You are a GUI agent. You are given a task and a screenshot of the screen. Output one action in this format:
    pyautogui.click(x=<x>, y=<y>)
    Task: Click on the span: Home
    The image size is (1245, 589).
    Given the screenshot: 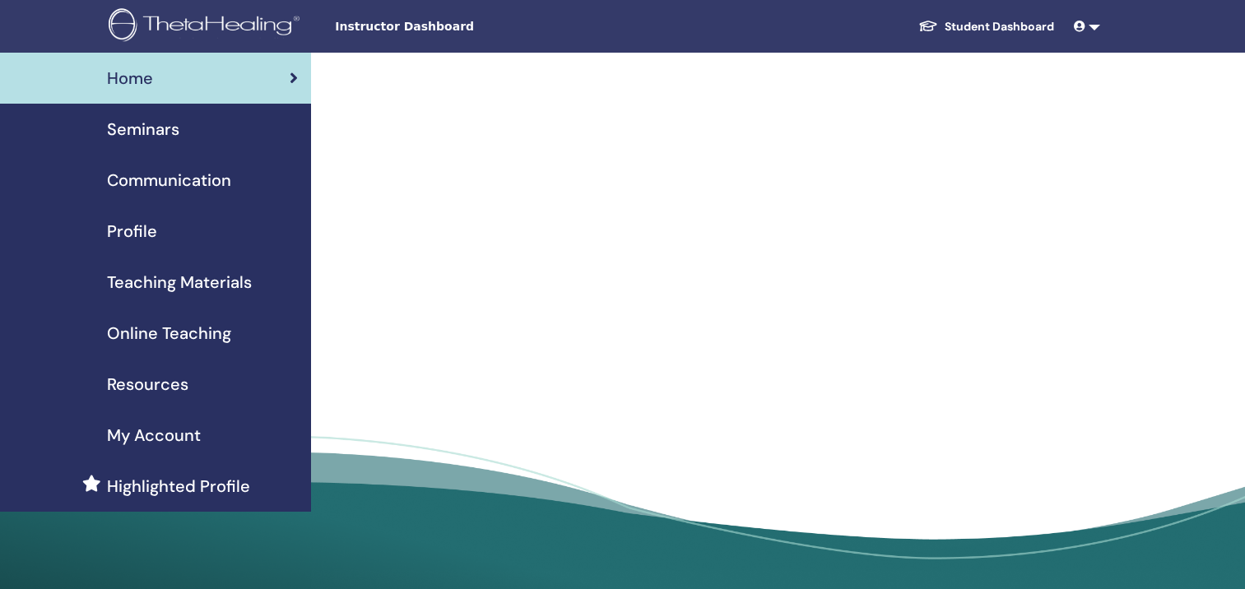 What is the action you would take?
    pyautogui.click(x=130, y=78)
    